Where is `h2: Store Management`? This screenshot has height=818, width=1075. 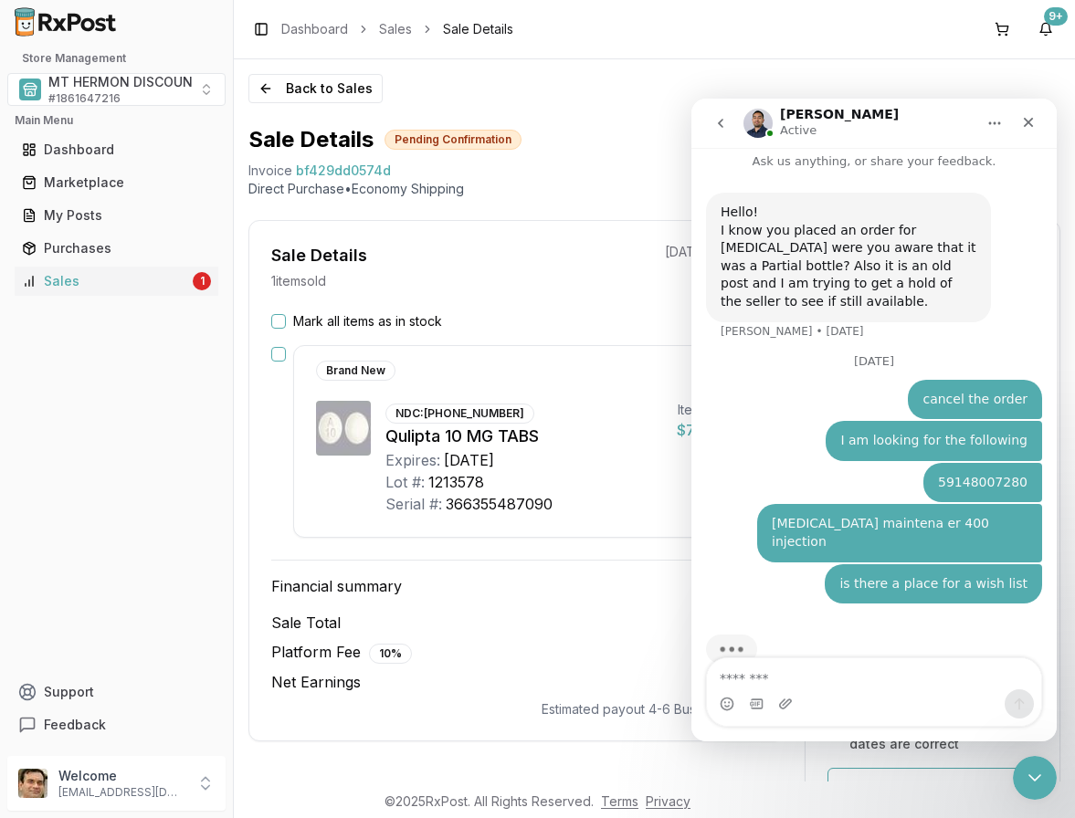
h2: Store Management is located at coordinates (116, 58).